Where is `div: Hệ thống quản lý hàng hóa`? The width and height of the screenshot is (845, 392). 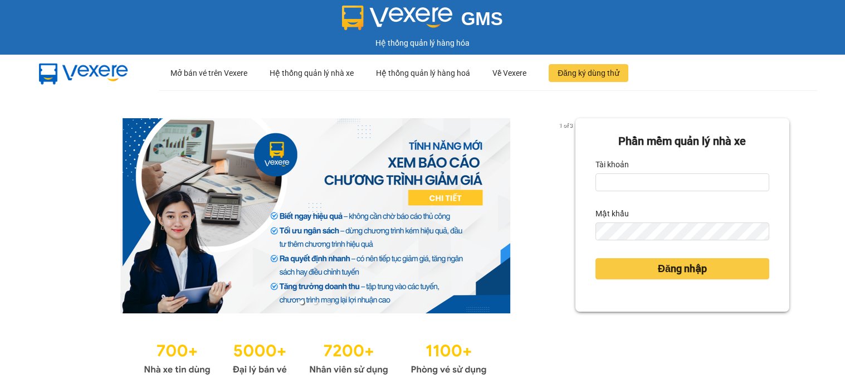
div: Hệ thống quản lý hàng hóa is located at coordinates (422, 43).